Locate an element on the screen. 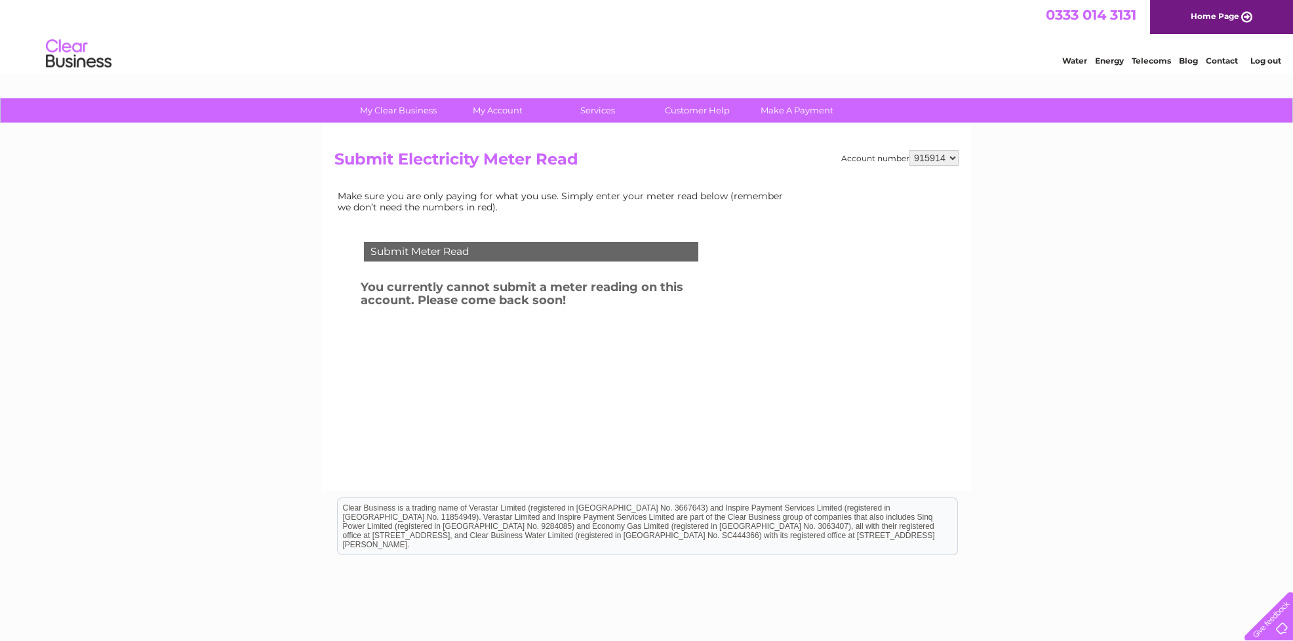 The height and width of the screenshot is (641, 1293). td: Make sure you are only paying for what you use. Simply enter your meter read below (remember we d... is located at coordinates (564, 201).